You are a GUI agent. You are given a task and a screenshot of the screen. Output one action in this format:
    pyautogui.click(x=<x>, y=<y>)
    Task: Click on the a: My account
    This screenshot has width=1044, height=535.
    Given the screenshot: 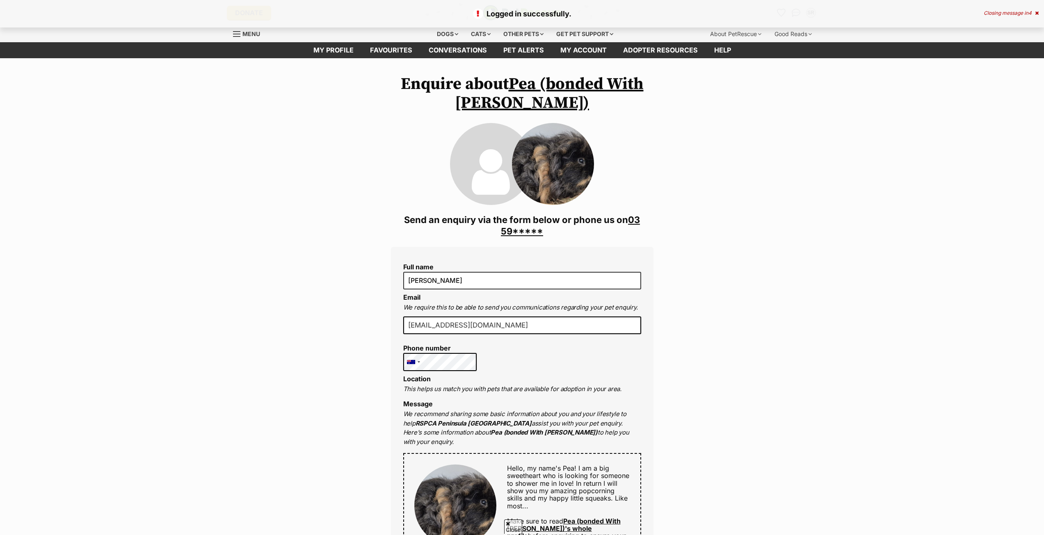 What is the action you would take?
    pyautogui.click(x=583, y=50)
    